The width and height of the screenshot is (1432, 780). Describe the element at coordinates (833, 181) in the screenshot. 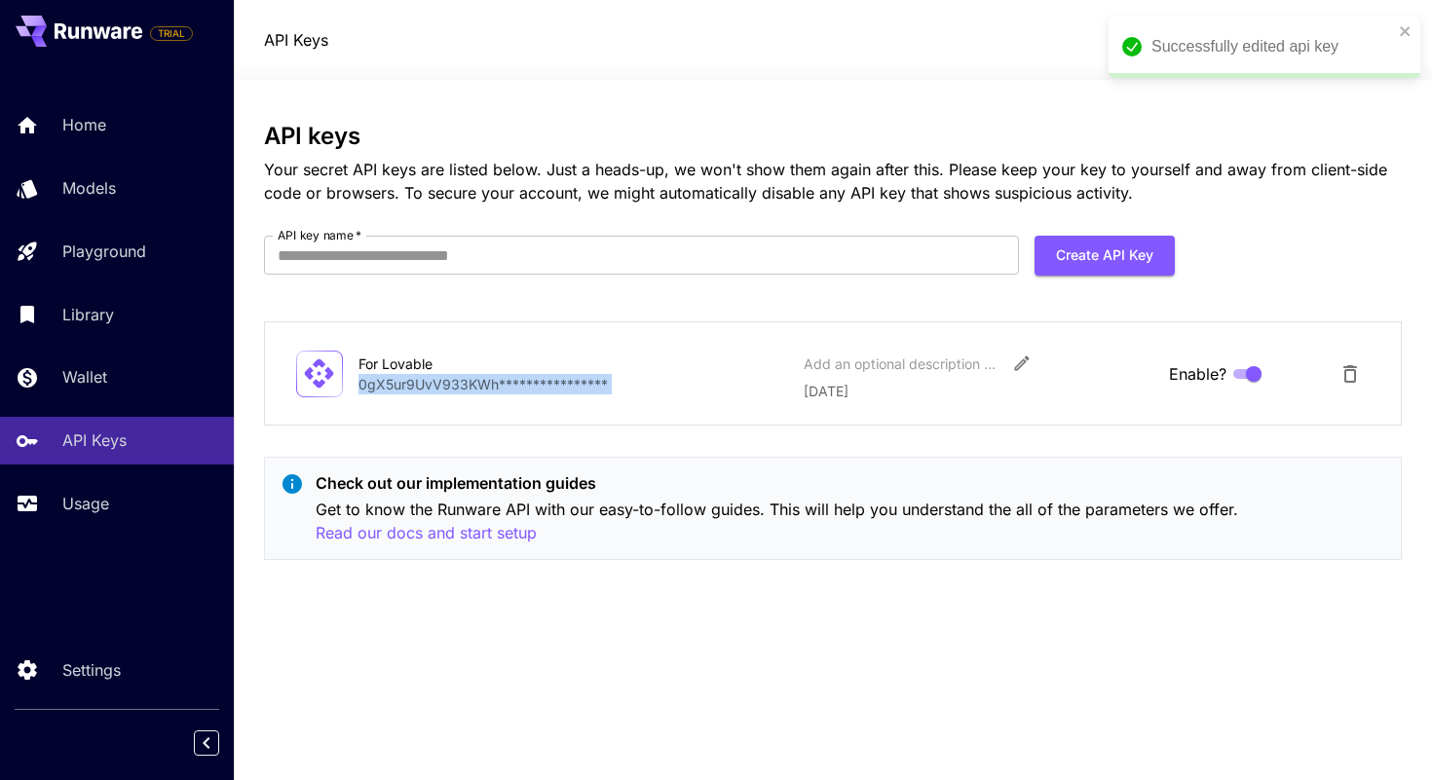

I see `p: Your secret API keys are listed below. Just a heads-up, we won't show them again after this. Plea...` at that location.